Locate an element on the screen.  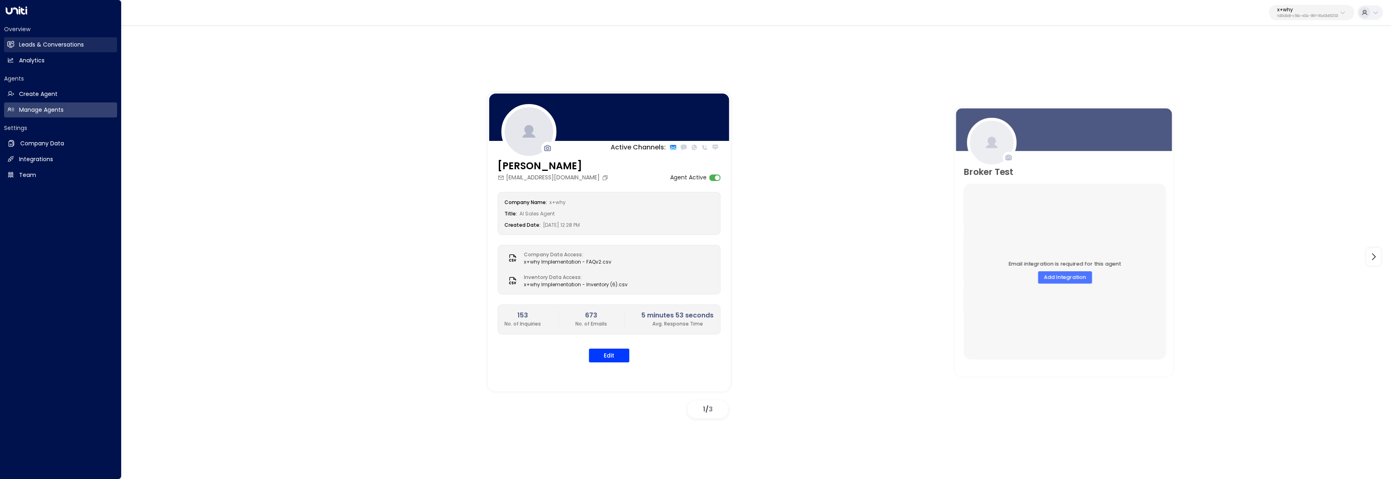
h2: Manage Agents is located at coordinates (41, 110).